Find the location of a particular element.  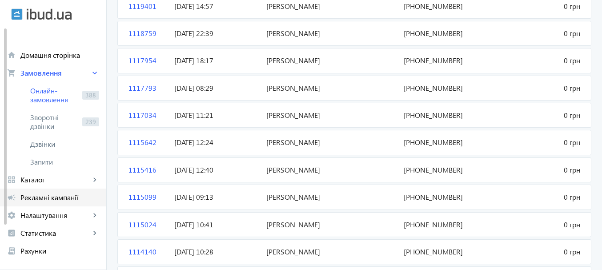

mat-icon: campaign is located at coordinates (12, 198).